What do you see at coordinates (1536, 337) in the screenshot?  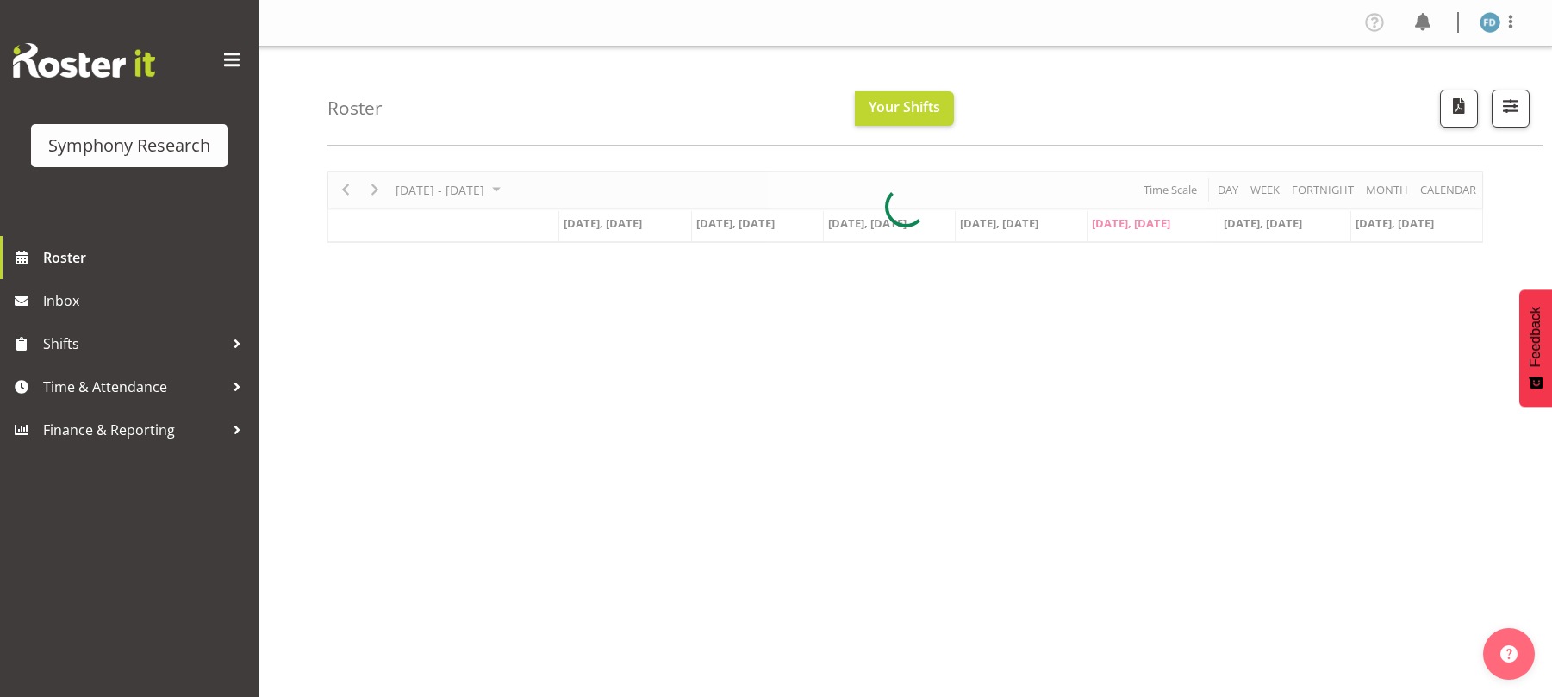 I see `span: Feedback` at bounding box center [1536, 337].